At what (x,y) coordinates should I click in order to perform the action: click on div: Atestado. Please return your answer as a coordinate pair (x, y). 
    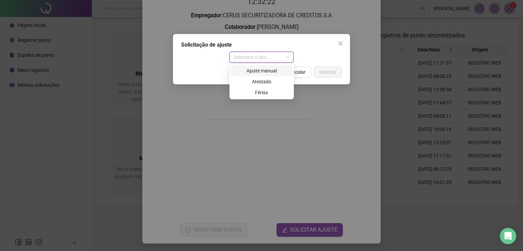
    Looking at the image, I should click on (261, 82).